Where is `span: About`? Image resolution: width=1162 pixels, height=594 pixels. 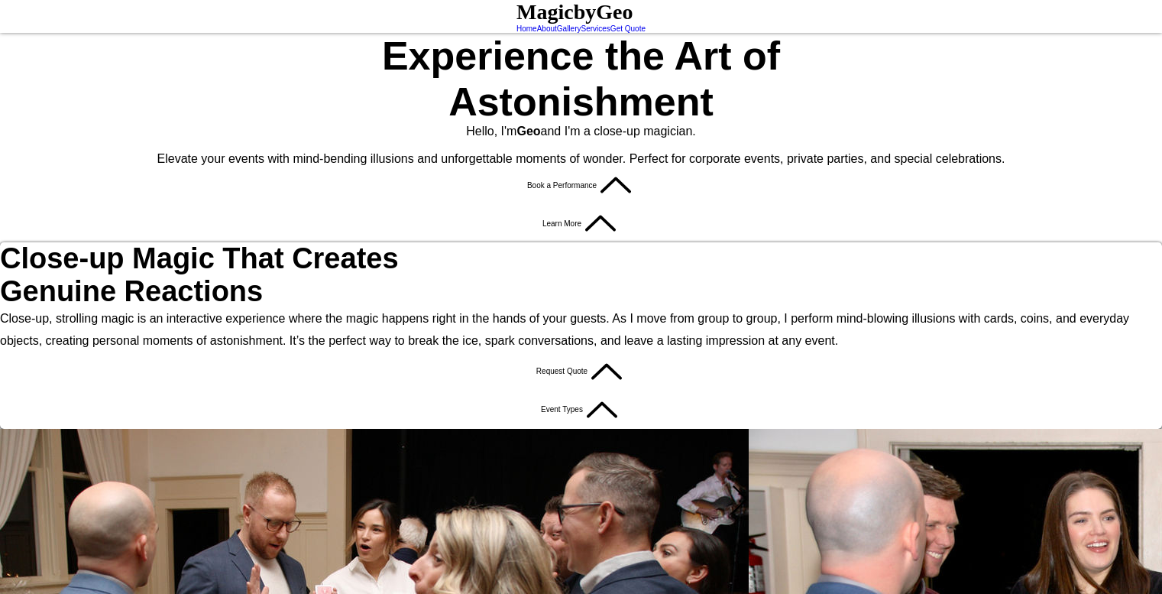
span: About is located at coordinates (547, 28).